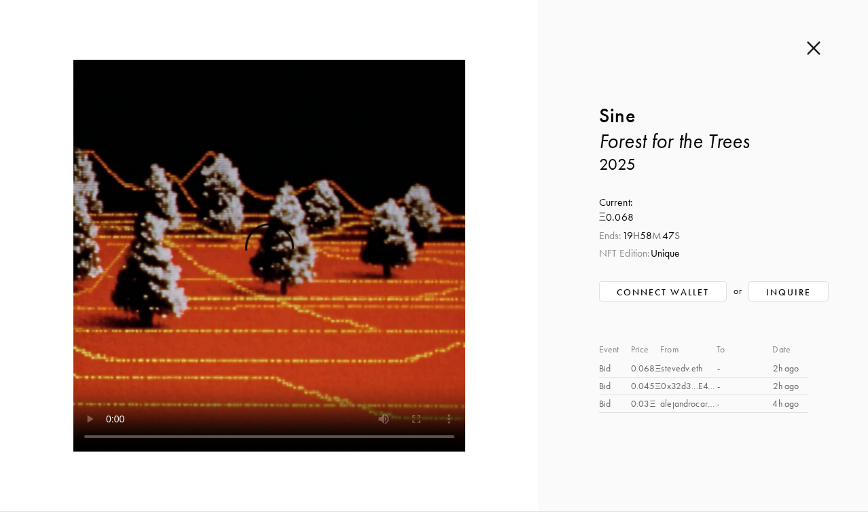 This screenshot has width=868, height=512. I want to click on div: 0.068 Ξ, so click(646, 369).